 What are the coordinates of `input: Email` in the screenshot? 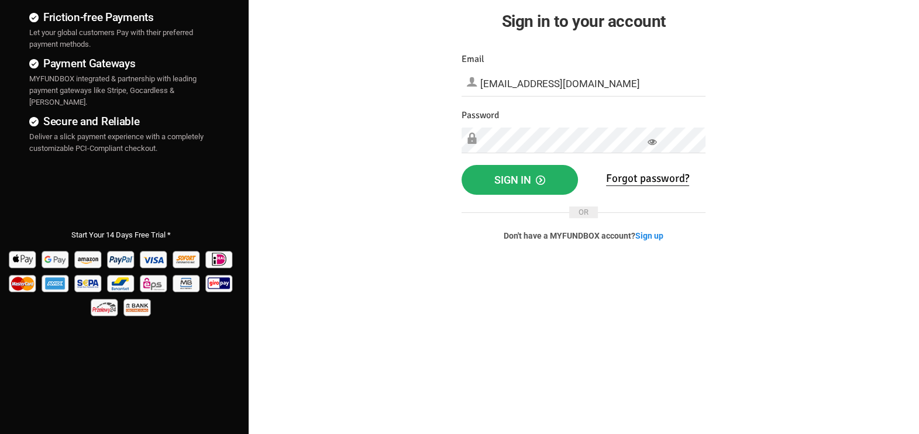 It's located at (583, 84).